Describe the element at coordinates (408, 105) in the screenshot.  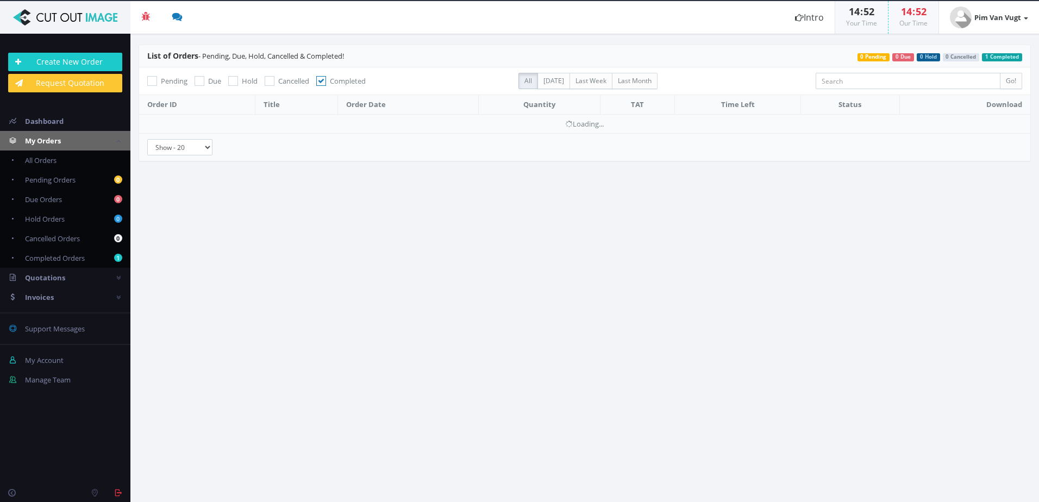
I see `th: Order Date` at that location.